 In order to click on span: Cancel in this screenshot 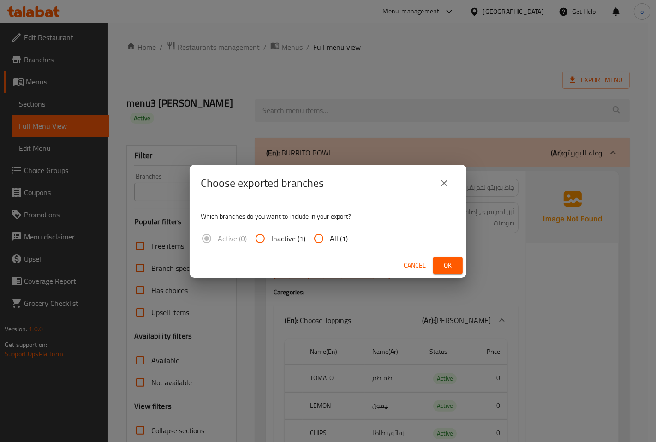, I will do `click(415, 265)`.